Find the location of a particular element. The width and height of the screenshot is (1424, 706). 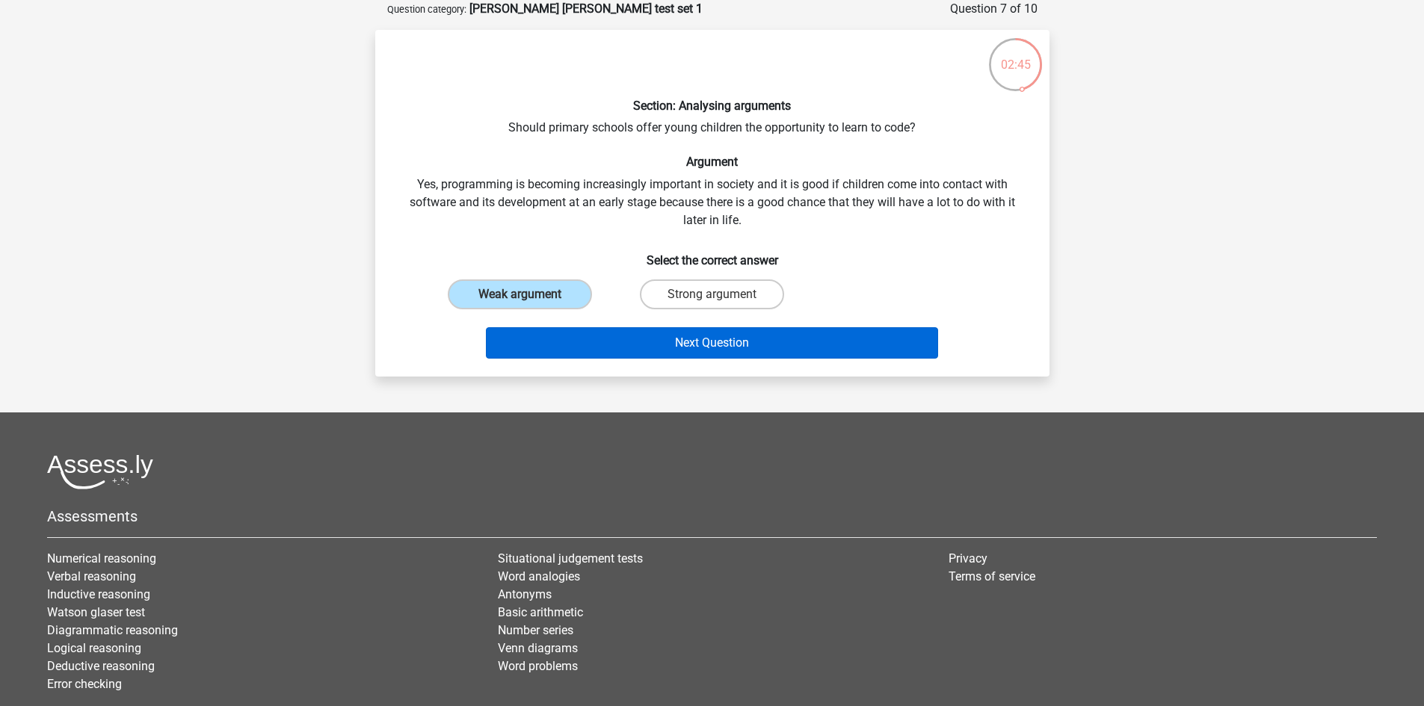

a: Basic arithmetic is located at coordinates (540, 612).